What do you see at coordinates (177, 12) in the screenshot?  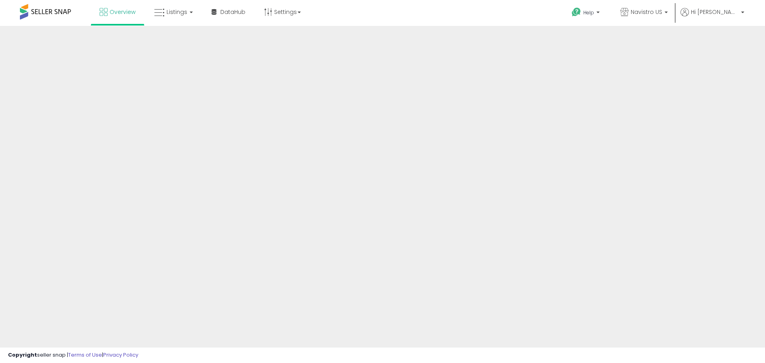 I see `span: Listings` at bounding box center [177, 12].